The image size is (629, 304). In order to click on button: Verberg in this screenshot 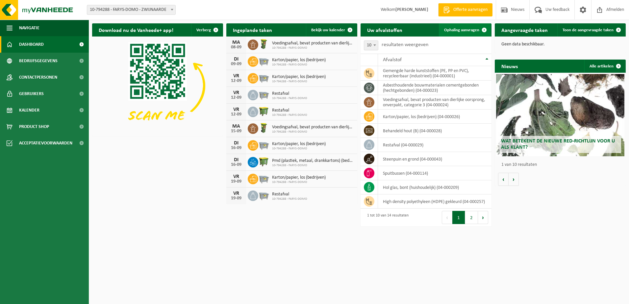, I will do `click(206, 30)`.